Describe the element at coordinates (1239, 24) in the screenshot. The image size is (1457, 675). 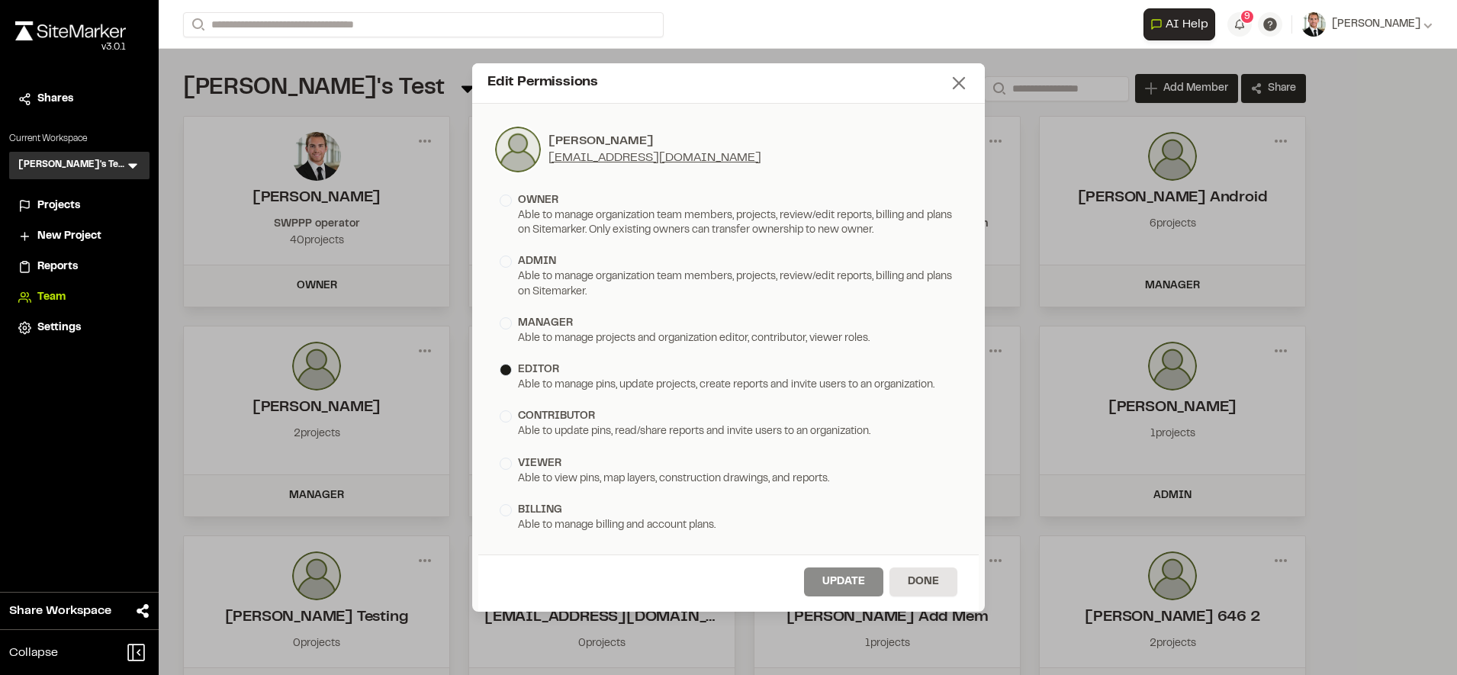
I see `button: 9` at that location.